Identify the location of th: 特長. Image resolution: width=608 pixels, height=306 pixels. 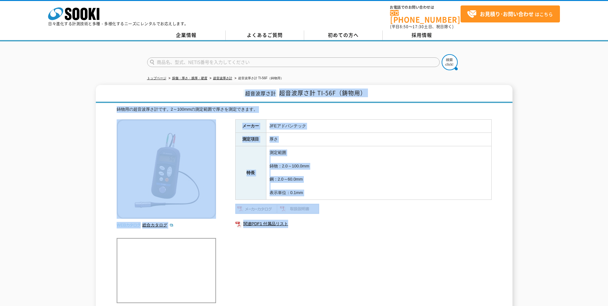
(251, 173).